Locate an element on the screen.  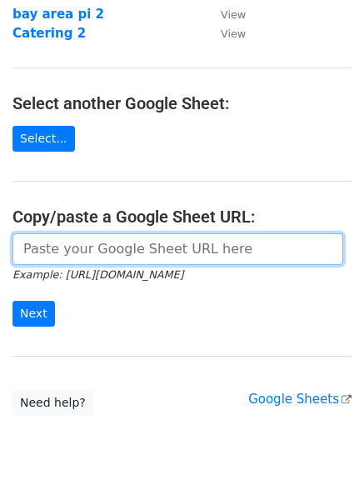
strong: bay area pi 2 is located at coordinates (58, 14).